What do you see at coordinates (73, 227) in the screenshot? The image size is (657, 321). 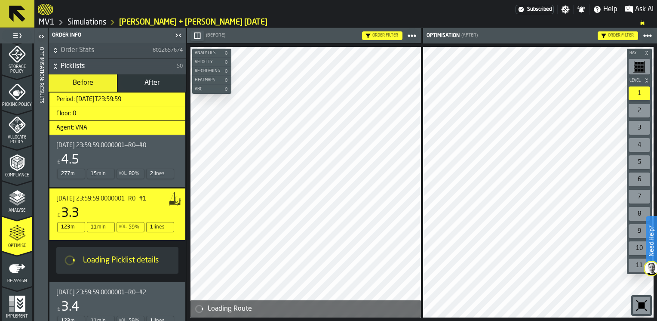 I see `span: m` at bounding box center [73, 227].